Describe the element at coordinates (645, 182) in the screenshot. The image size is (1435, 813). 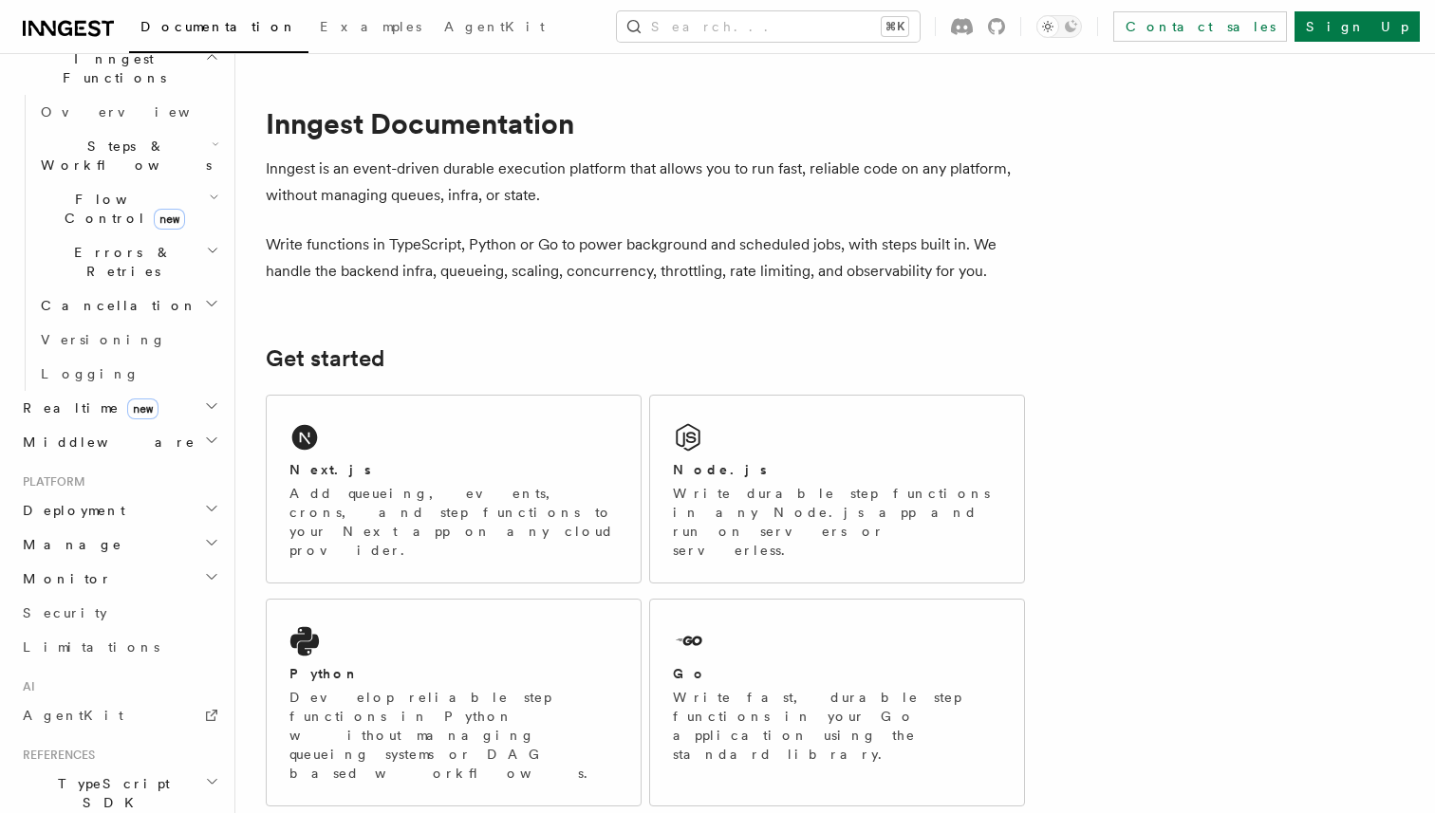
I see `p: Inngest is an event-driven durable execution platform that allows you to run fast, reliable code ...` at that location.